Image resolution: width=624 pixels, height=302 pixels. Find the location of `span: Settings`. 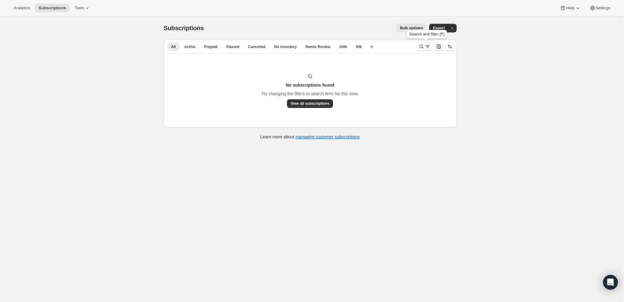

span: Settings is located at coordinates (603, 8).